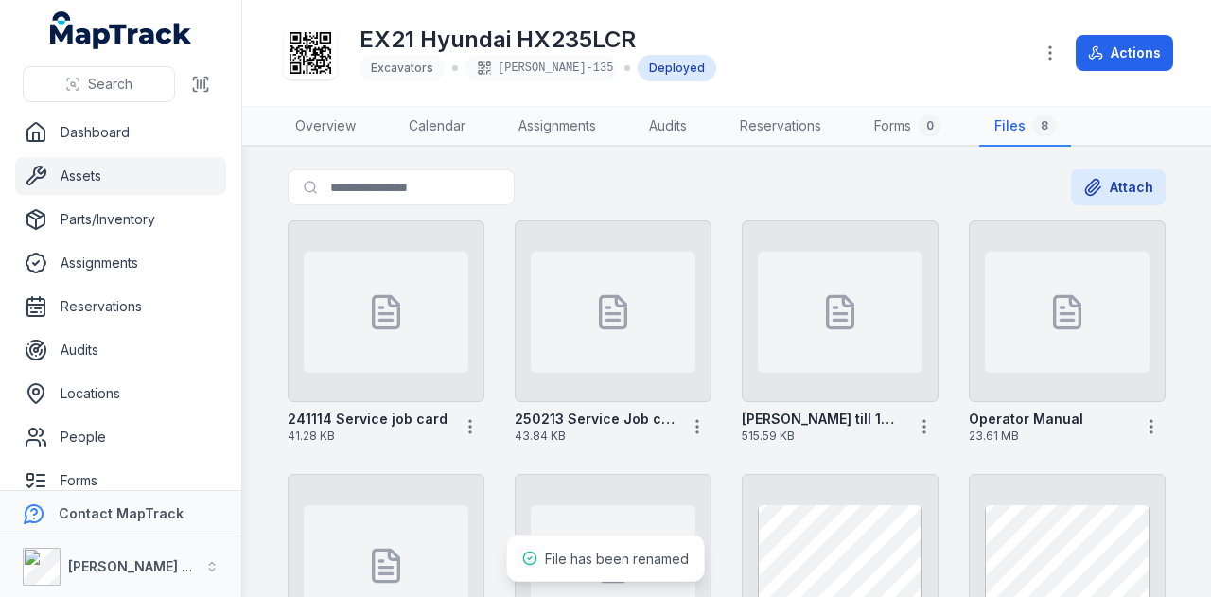  Describe the element at coordinates (1118, 187) in the screenshot. I see `button: Attach` at that location.